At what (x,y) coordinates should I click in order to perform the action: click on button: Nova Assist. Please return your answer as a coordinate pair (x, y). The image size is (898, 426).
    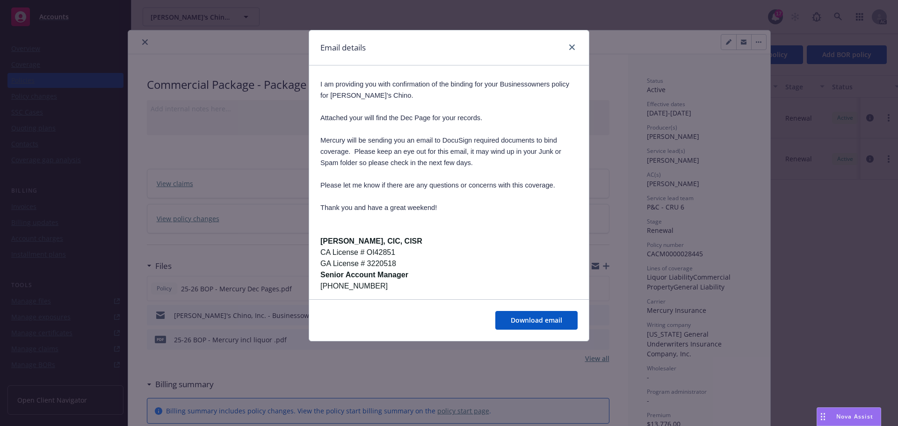
    Looking at the image, I should click on (849, 417).